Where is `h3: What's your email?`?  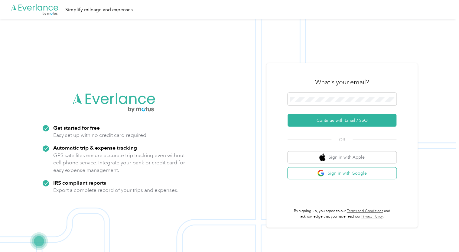 h3: What's your email? is located at coordinates (342, 82).